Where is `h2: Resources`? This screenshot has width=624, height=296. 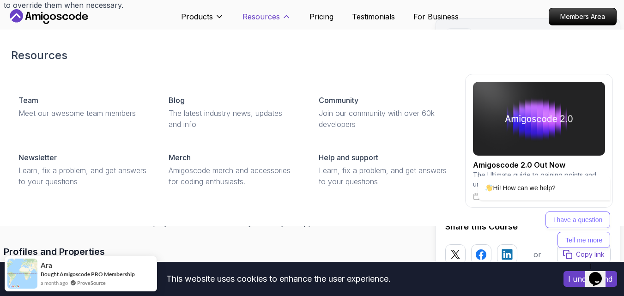 h2: Resources is located at coordinates (312, 55).